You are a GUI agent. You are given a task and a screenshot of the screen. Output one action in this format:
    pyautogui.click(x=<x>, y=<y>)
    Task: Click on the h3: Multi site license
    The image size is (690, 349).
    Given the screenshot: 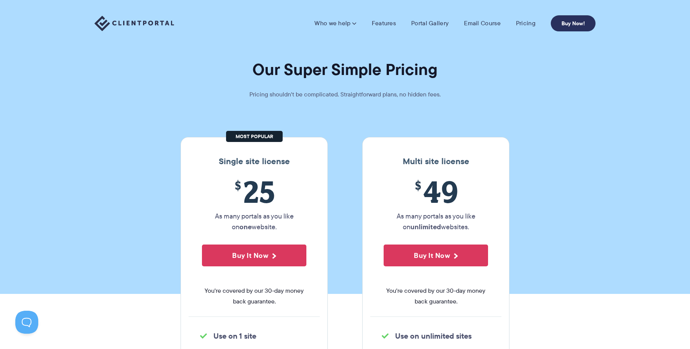 What is the action you would take?
    pyautogui.click(x=435, y=161)
    